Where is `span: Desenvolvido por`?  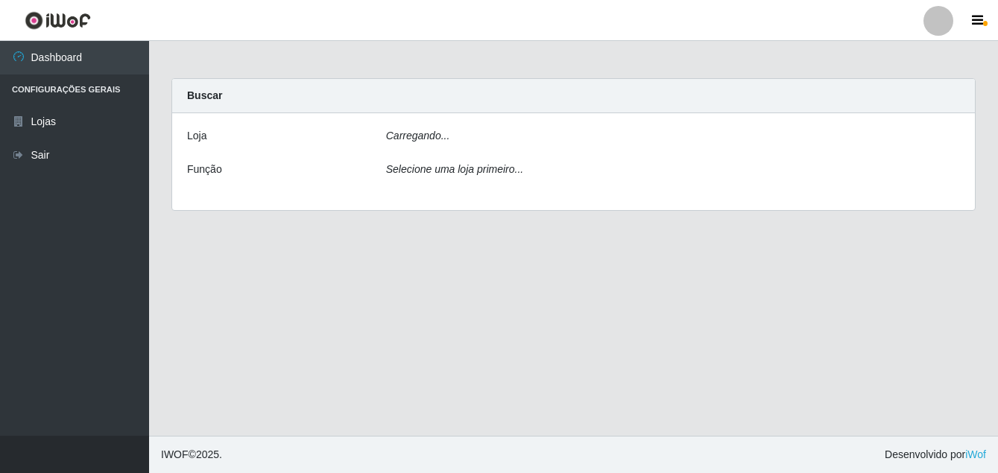
span: Desenvolvido por is located at coordinates (935, 455).